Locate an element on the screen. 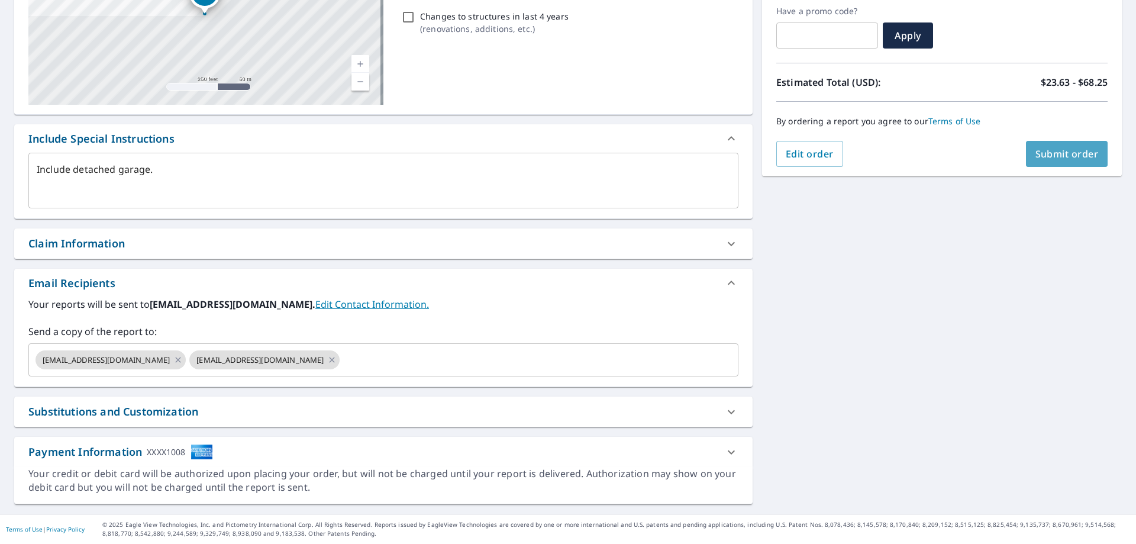  span: Apply is located at coordinates (907, 35).